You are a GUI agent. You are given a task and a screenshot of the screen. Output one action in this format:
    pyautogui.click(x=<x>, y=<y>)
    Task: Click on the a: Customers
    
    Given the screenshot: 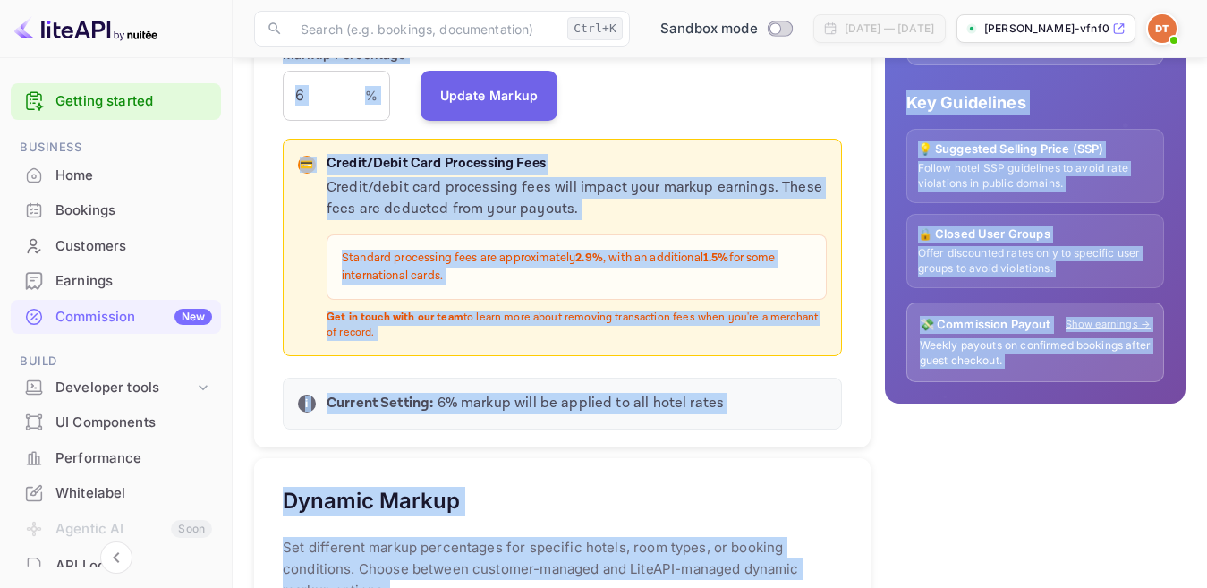 What is the action you would take?
    pyautogui.click(x=115, y=245)
    